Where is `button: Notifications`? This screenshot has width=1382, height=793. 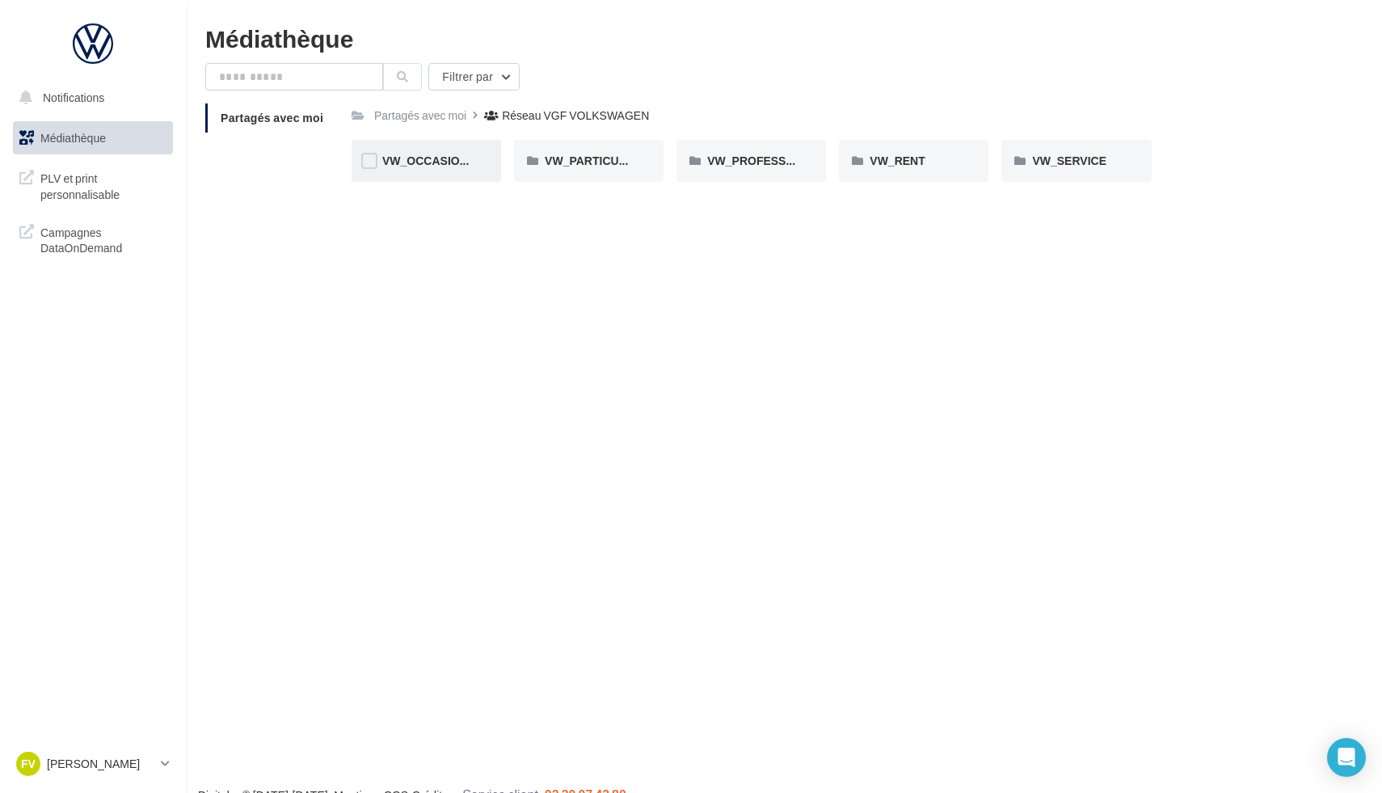
button: Notifications is located at coordinates (90, 98).